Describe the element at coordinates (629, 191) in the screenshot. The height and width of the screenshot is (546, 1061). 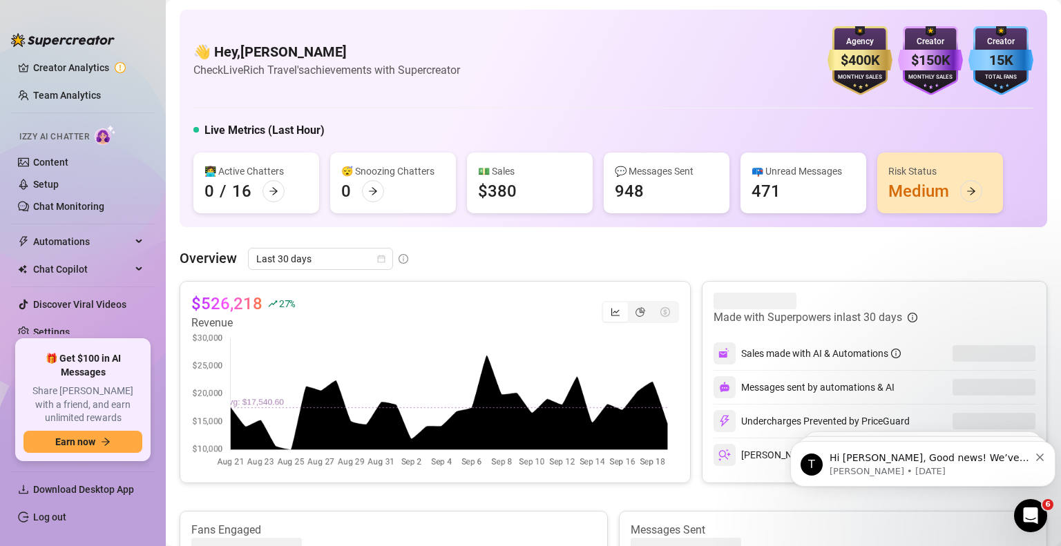
I see `div: 948` at that location.